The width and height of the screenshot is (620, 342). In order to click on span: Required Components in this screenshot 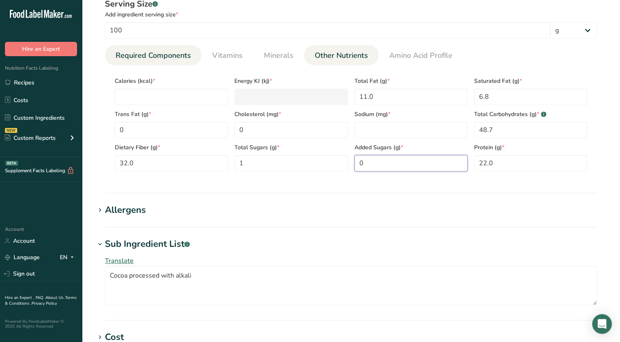, I will do `click(153, 55)`.